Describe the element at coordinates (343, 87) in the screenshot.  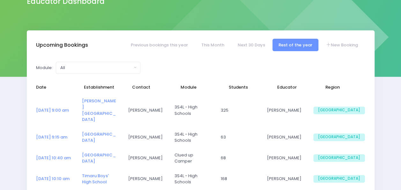
I see `span: Region` at that location.